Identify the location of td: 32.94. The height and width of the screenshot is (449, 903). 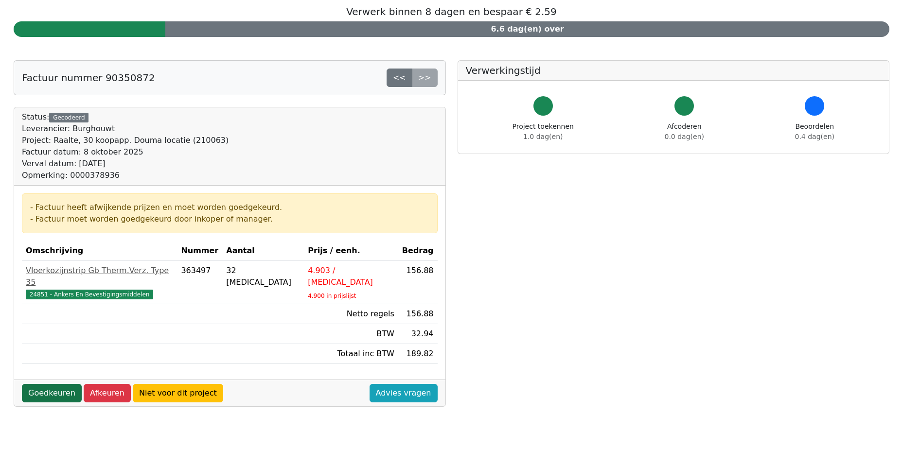
(418, 334).